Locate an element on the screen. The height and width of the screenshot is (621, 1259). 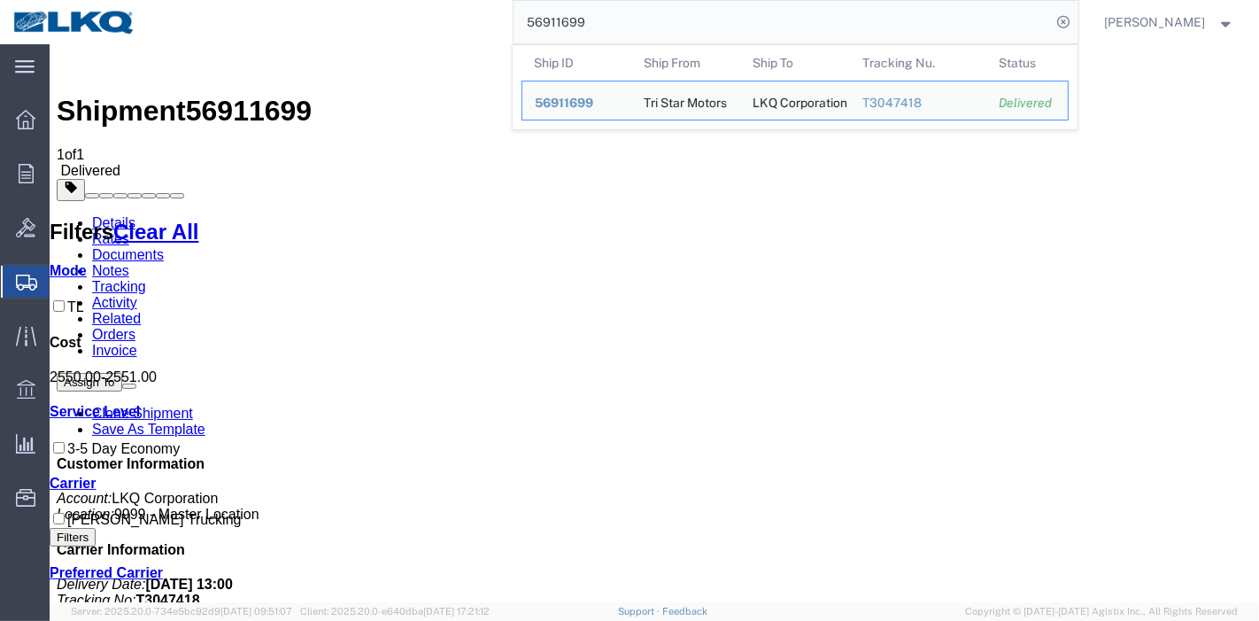
p: 9999 - Master Location is located at coordinates (605, 462).